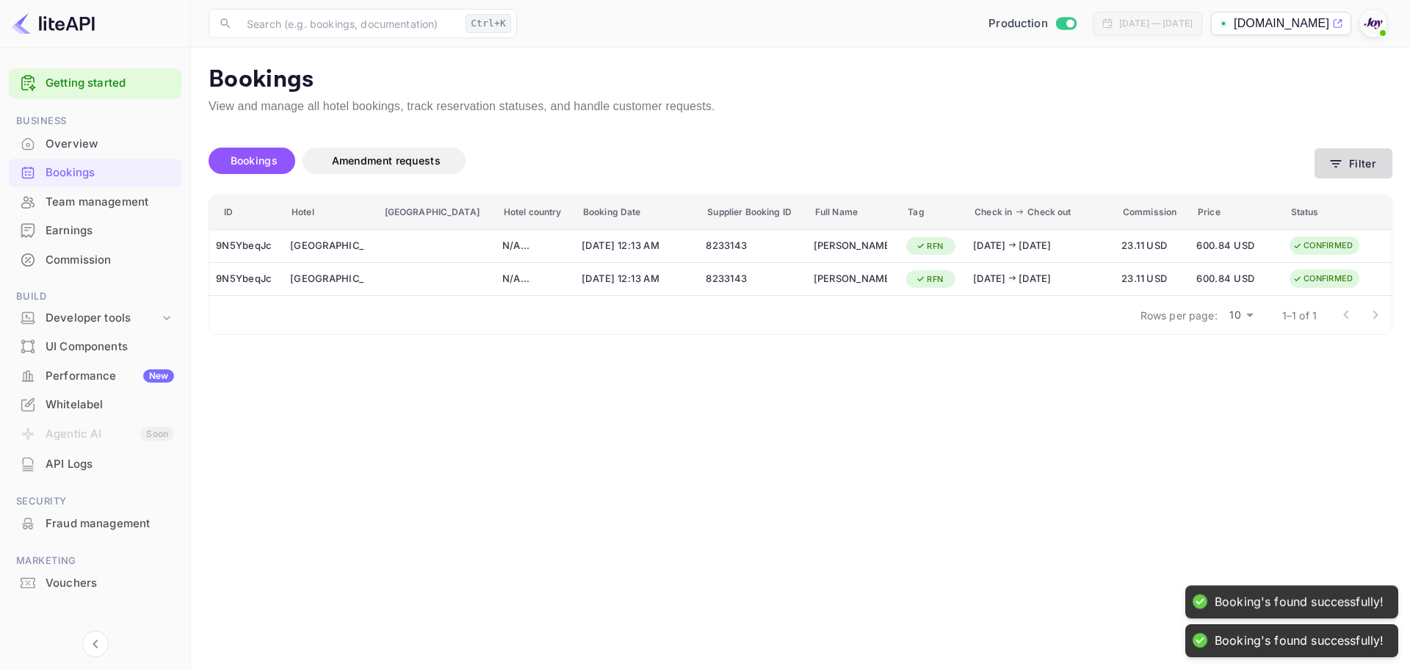  What do you see at coordinates (1152, 212) in the screenshot?
I see `th: Commission` at bounding box center [1152, 212].